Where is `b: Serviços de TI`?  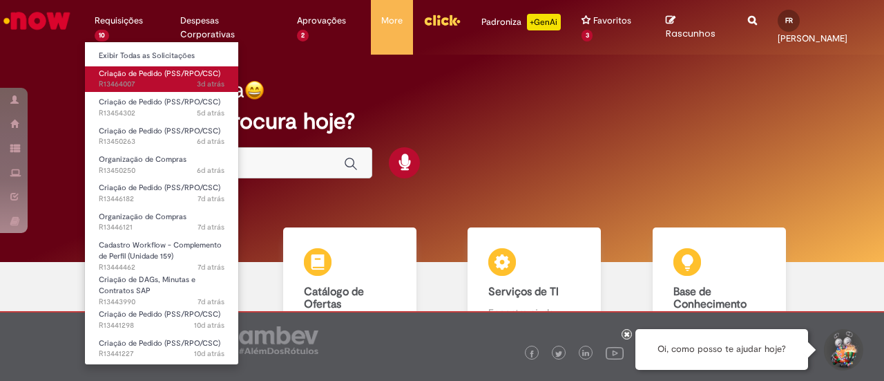 b: Serviços de TI is located at coordinates (523, 291).